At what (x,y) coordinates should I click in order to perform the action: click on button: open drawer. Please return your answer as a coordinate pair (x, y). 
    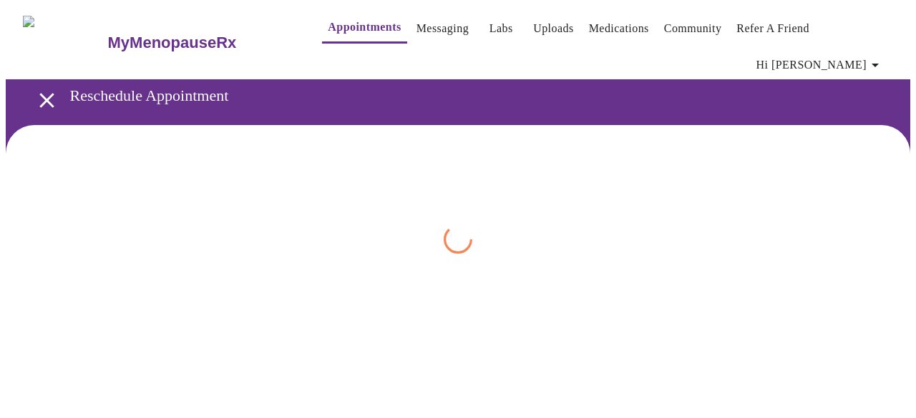
    Looking at the image, I should click on (46, 100).